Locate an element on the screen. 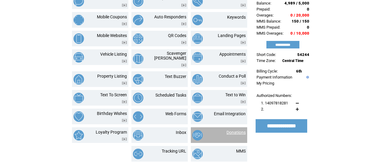  span: 1. 14097818281 is located at coordinates (275, 103).